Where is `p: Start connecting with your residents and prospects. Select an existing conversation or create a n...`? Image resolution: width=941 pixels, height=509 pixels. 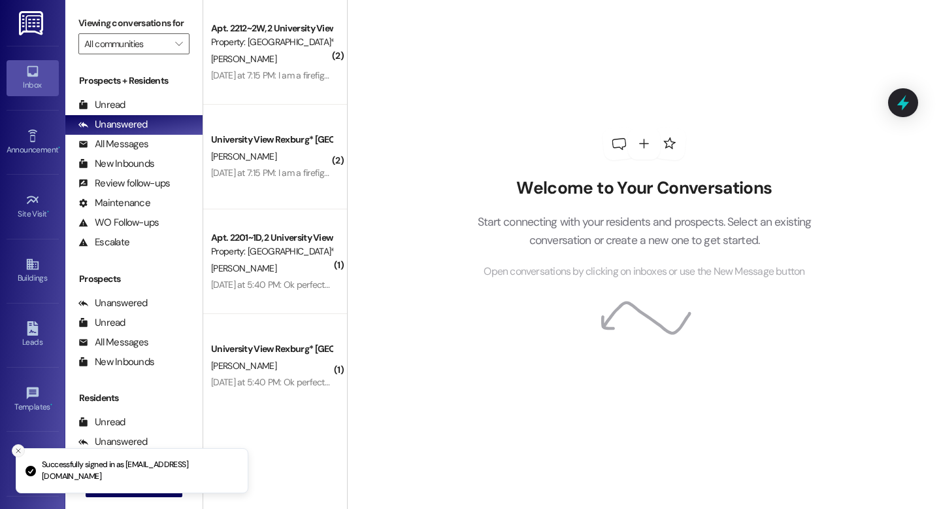
p: Start connecting with your residents and prospects. Select an existing conversation or create a n... is located at coordinates (645, 231).